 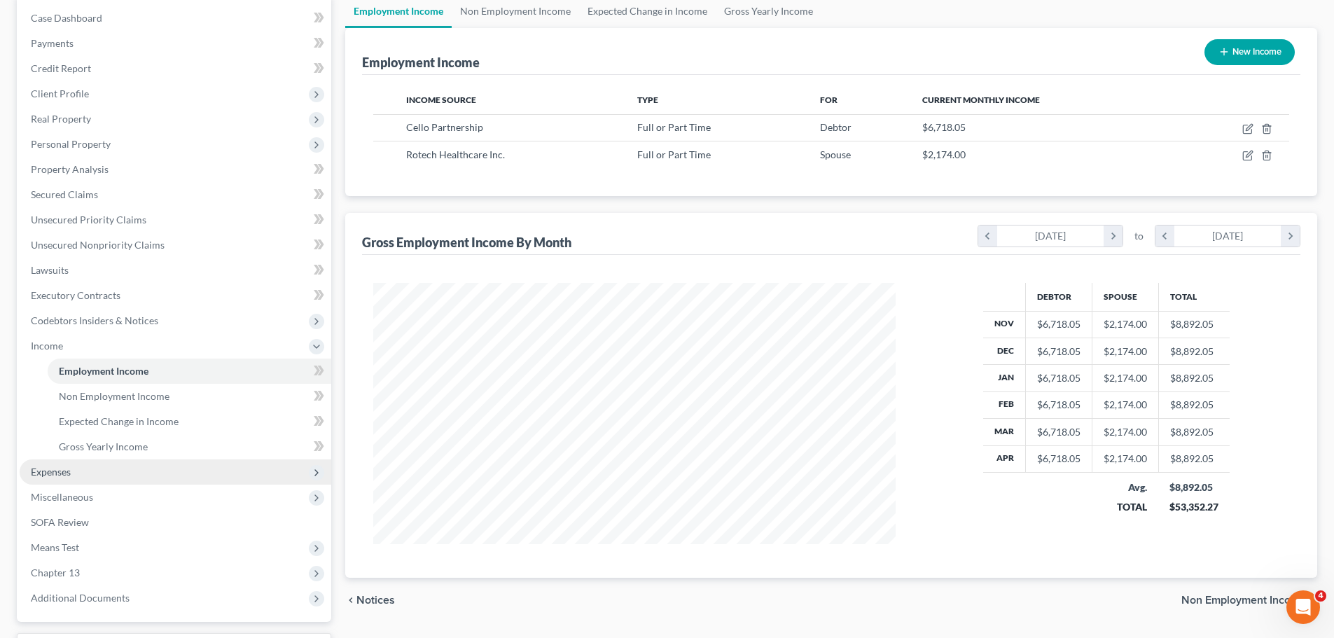 What do you see at coordinates (175, 43) in the screenshot?
I see `a: Payments` at bounding box center [175, 43].